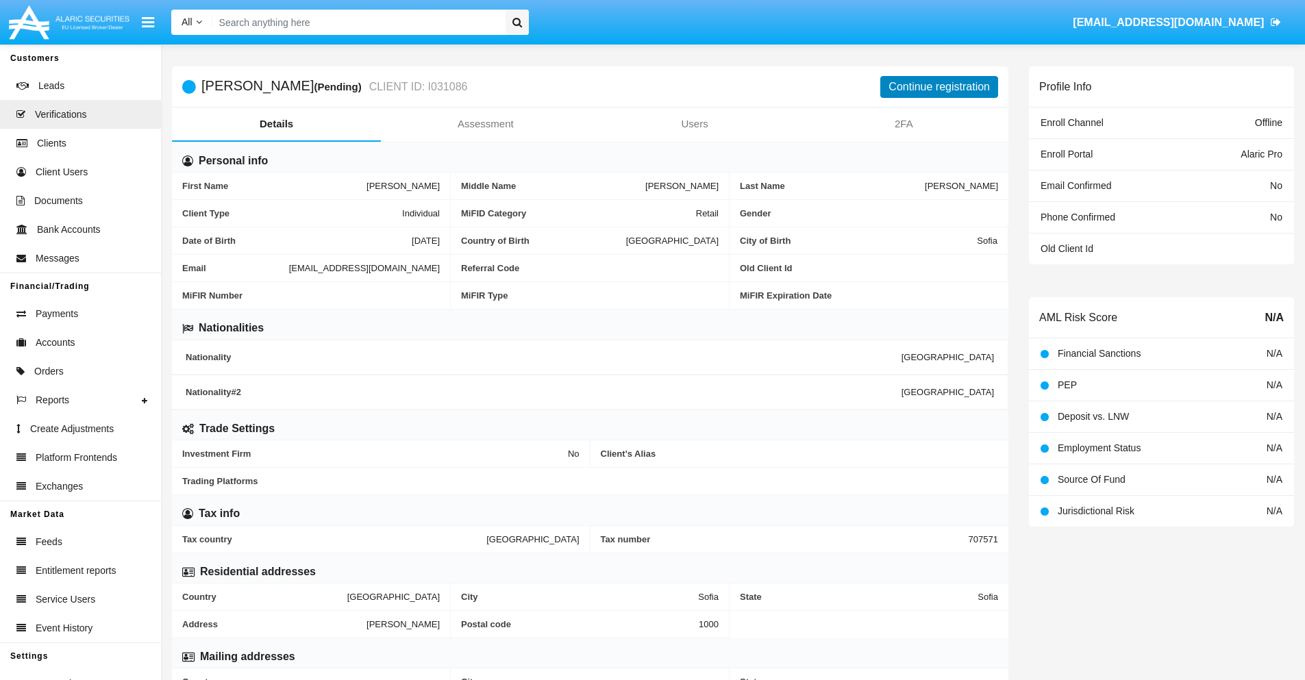  What do you see at coordinates (1099, 353) in the screenshot?
I see `span: Financial Sanctions` at bounding box center [1099, 353].